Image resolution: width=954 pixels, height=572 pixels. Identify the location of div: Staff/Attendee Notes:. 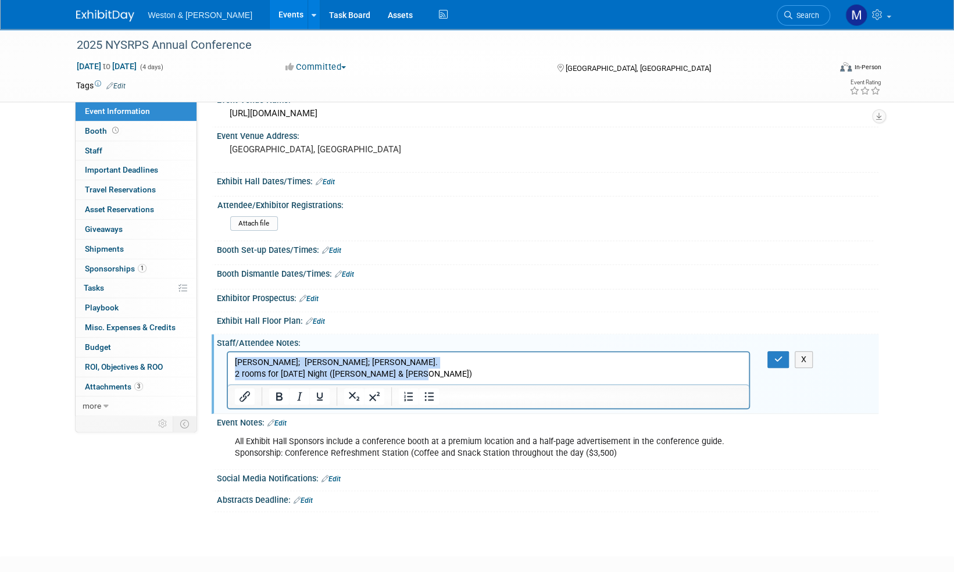
(548, 341).